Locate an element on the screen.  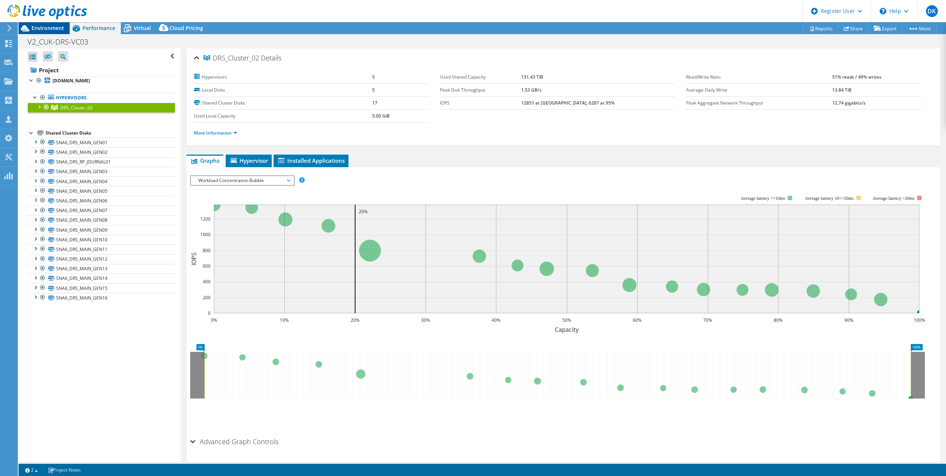
label: Hypervisors is located at coordinates (283, 77).